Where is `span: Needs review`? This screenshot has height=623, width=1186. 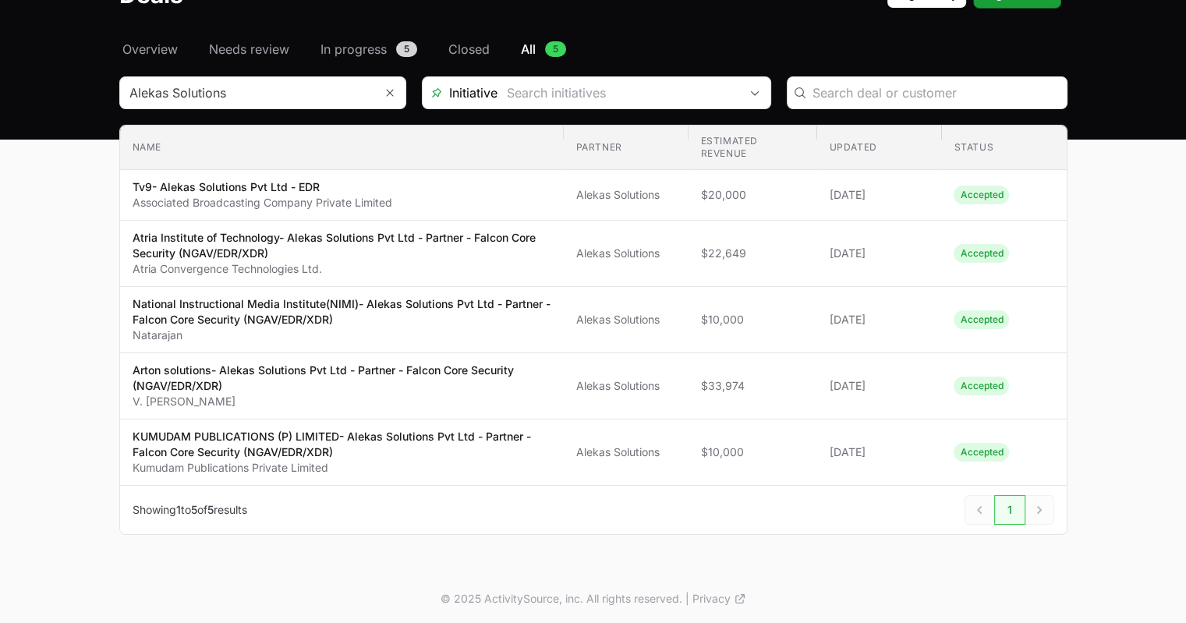
span: Needs review is located at coordinates (249, 49).